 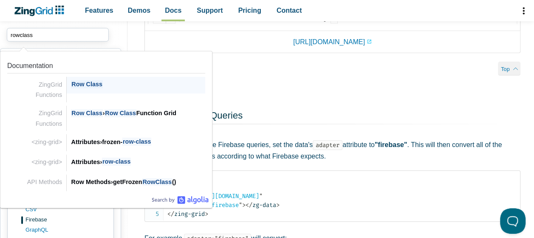 I want to click on span: Contact, so click(x=289, y=10).